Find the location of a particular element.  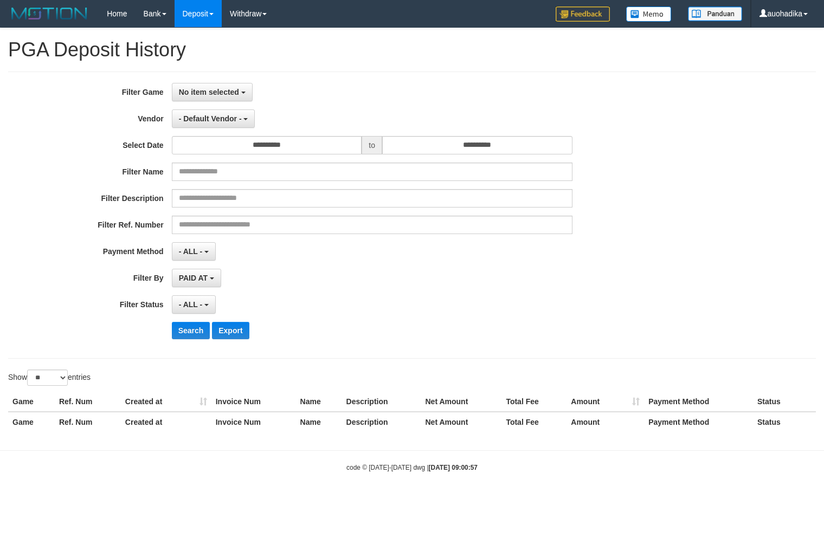

h1: PGA Deposit History is located at coordinates (412, 50).